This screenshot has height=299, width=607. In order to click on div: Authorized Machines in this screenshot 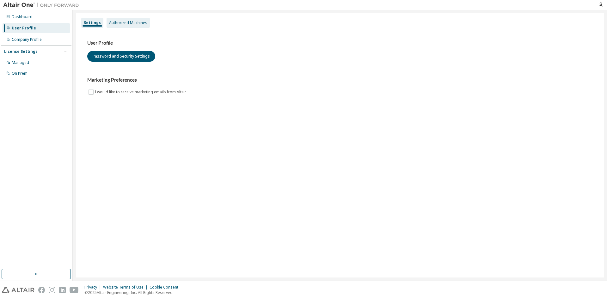, I will do `click(128, 23)`.